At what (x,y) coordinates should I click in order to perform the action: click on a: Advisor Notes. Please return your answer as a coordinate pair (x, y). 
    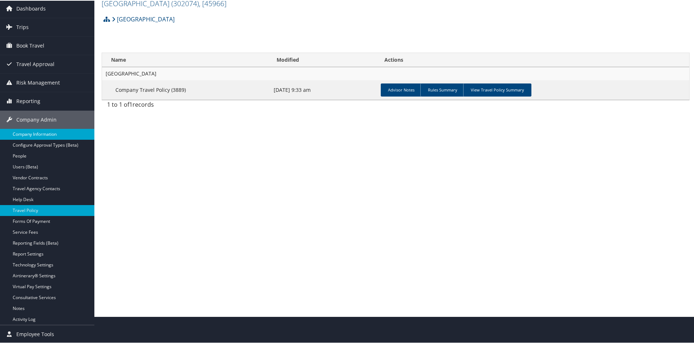
    Looking at the image, I should click on (401, 89).